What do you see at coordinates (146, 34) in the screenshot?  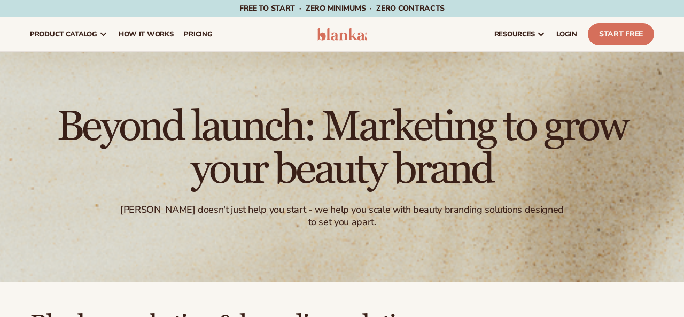 I see `a: How It Works` at bounding box center [146, 34].